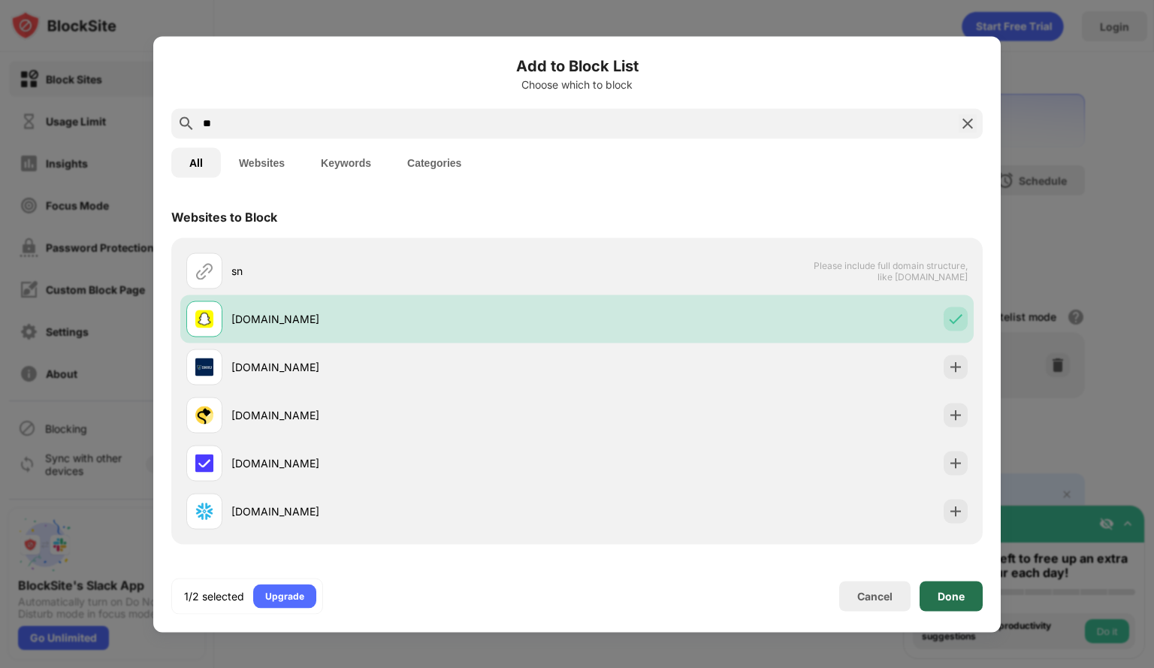 The image size is (1154, 668). I want to click on img: search.svg, so click(186, 123).